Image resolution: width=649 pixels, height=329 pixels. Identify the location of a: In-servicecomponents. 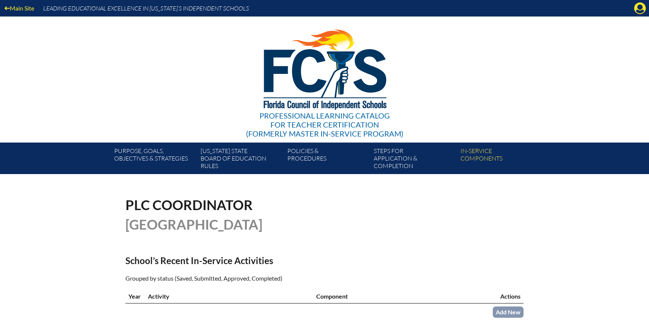
(501, 160).